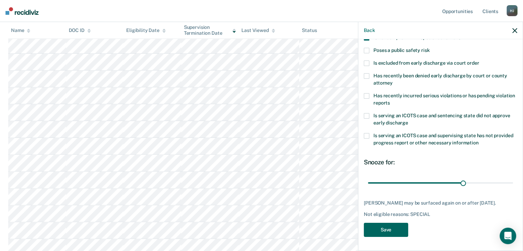  What do you see at coordinates (445, 99) in the screenshot?
I see `span: Has recently incurred serious violations or has pending violation reports` at bounding box center [445, 99].